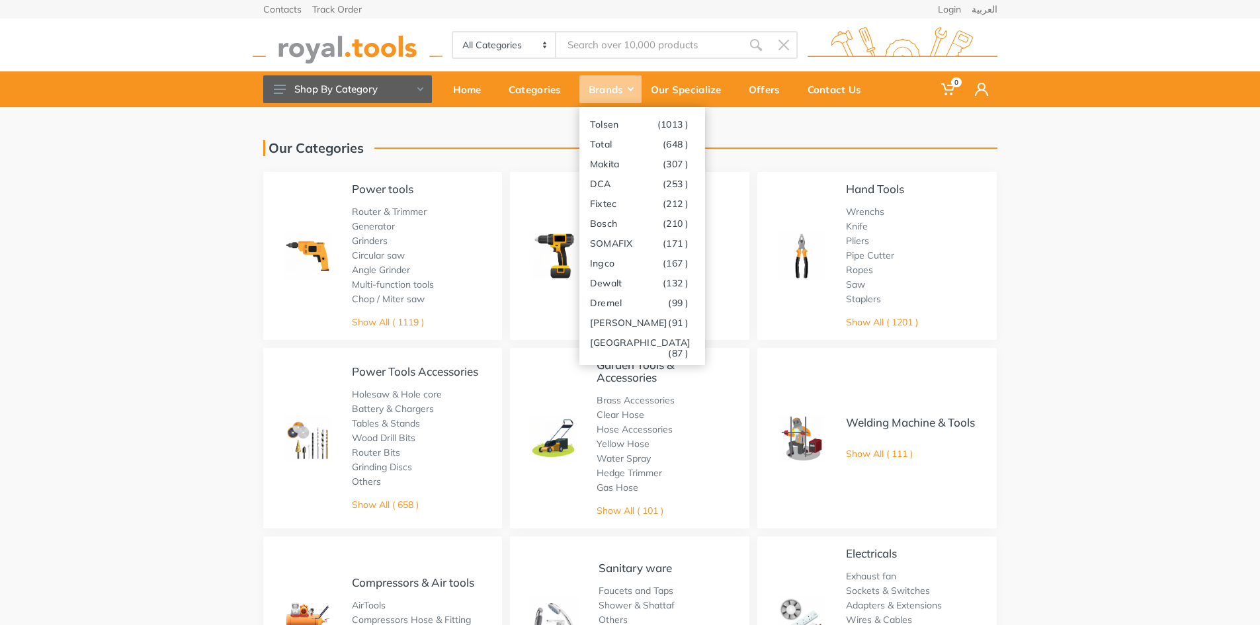 This screenshot has height=625, width=1260. What do you see at coordinates (875, 189) in the screenshot?
I see `a: Hand Tools` at bounding box center [875, 189].